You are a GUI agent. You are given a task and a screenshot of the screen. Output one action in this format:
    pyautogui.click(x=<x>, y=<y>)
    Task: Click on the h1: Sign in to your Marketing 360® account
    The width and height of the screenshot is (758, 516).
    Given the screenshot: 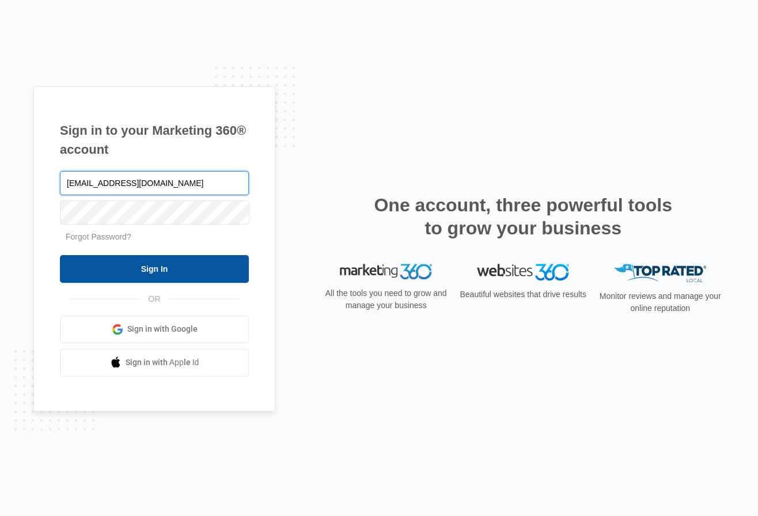 What is the action you would take?
    pyautogui.click(x=154, y=140)
    